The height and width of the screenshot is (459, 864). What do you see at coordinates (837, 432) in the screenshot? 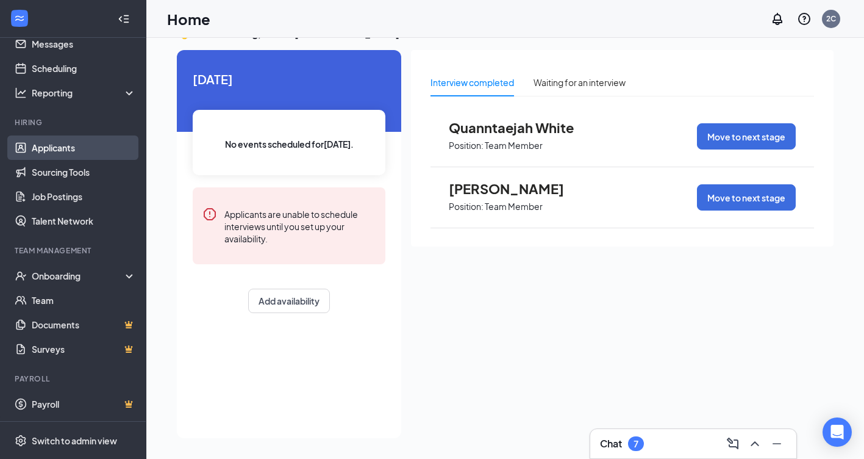
I see `div: Open Intercom Messenger` at bounding box center [837, 432].